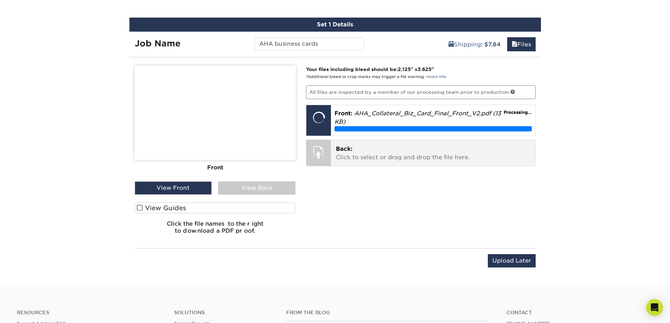  What do you see at coordinates (257, 188) in the screenshot?
I see `div: View Back` at bounding box center [257, 188].